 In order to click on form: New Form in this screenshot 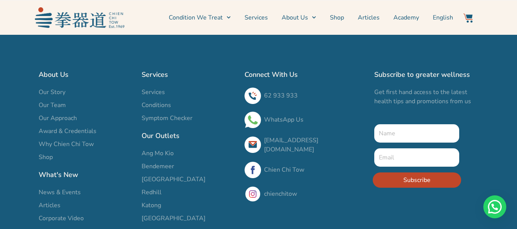, I will do `click(416, 159)`.